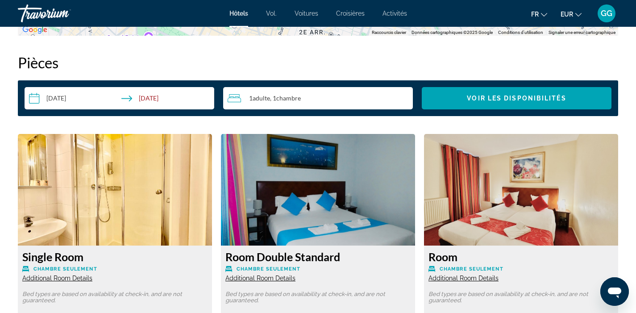 The image size is (636, 313). Describe the element at coordinates (261, 98) in the screenshot. I see `span: Adulte` at that location.